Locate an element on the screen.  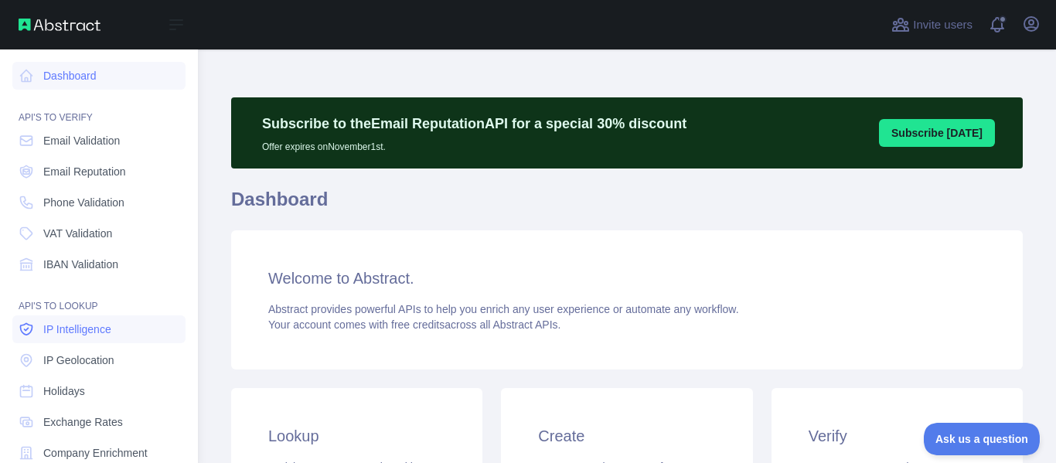
h3: Create is located at coordinates (626, 436).